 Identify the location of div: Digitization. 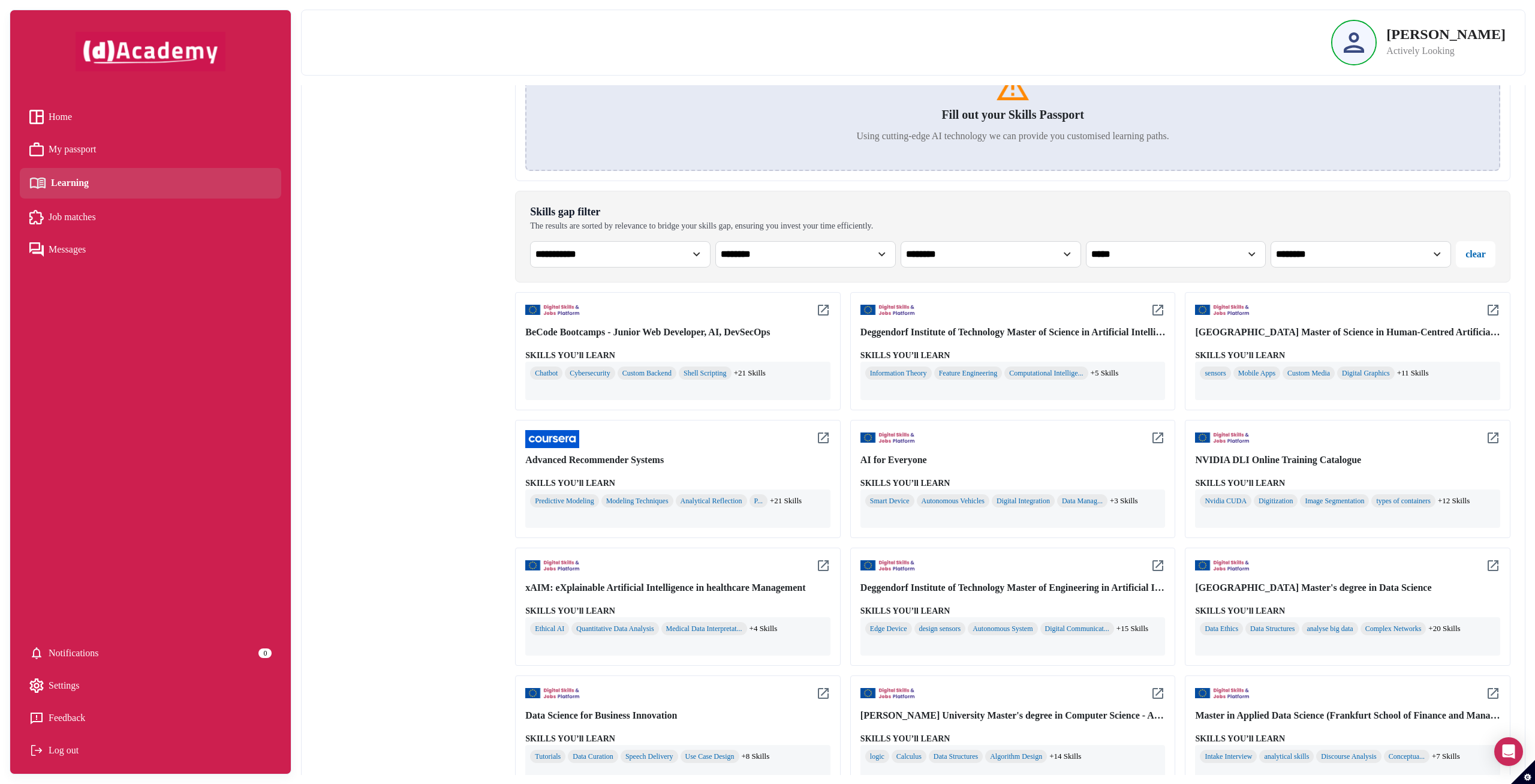
(1276, 500).